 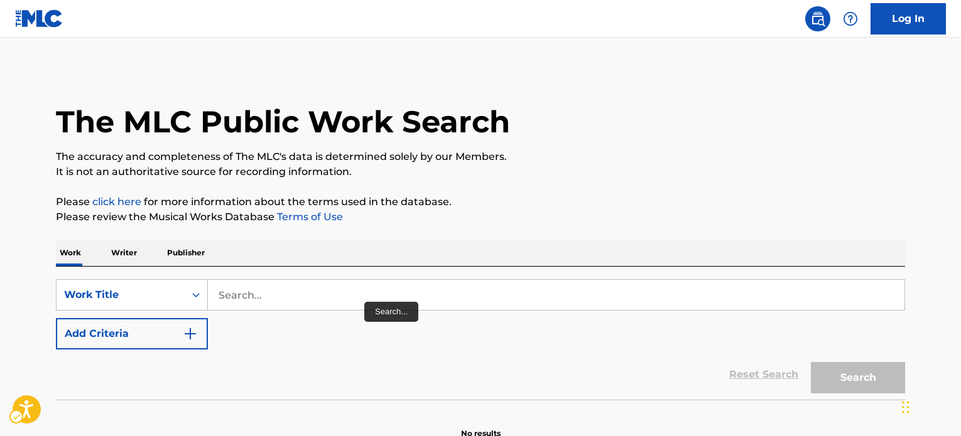 I want to click on a: Log In, so click(x=908, y=19).